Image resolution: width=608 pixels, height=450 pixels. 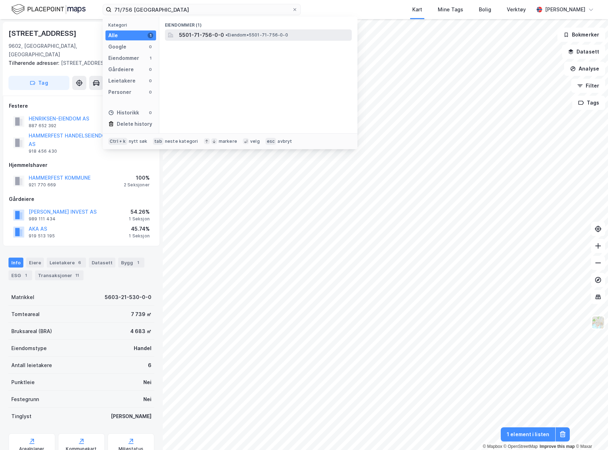 What do you see at coordinates (258, 23) in the screenshot?
I see `div: Eiendommer (1)` at bounding box center [258, 23].